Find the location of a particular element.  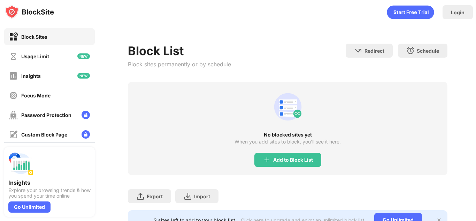

div: Explore your browsing trends & how you spend your time online is located at coordinates (49, 193).